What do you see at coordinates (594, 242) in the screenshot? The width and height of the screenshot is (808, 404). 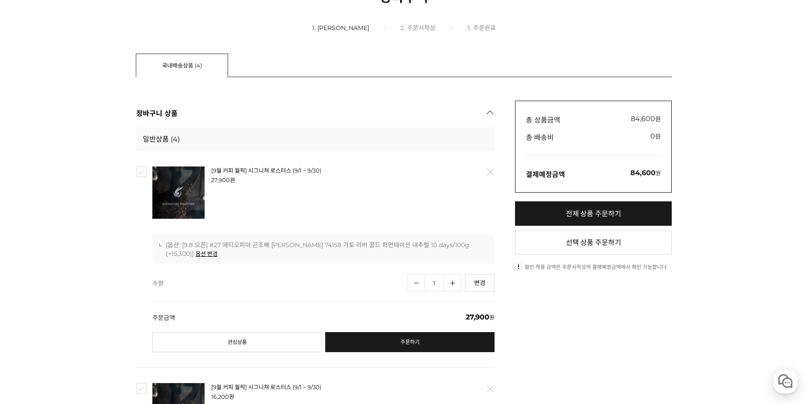 I see `a: 선택 상품 주문하기` at bounding box center [594, 242].